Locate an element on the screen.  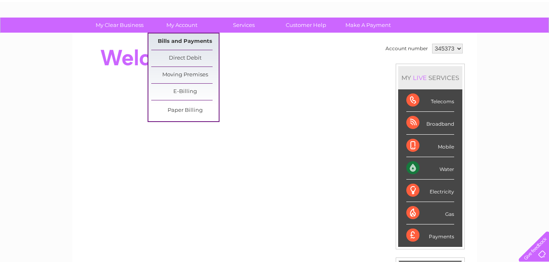
img: logo.png is located at coordinates (40, 33).